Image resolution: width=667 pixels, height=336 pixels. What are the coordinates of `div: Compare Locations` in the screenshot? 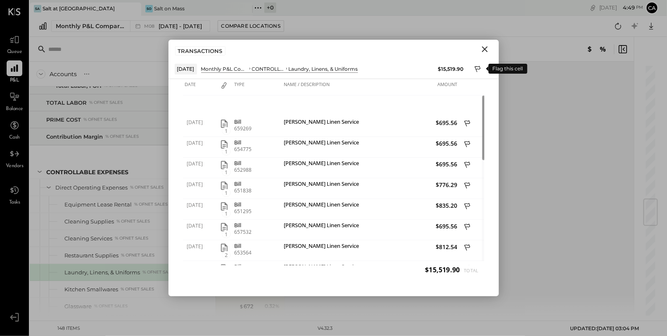 It's located at (251, 26).